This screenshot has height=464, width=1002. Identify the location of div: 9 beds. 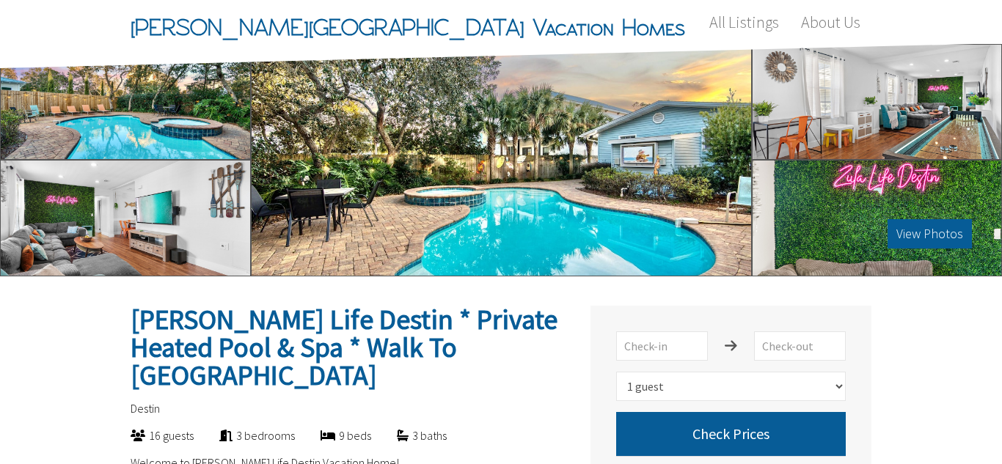
(333, 436).